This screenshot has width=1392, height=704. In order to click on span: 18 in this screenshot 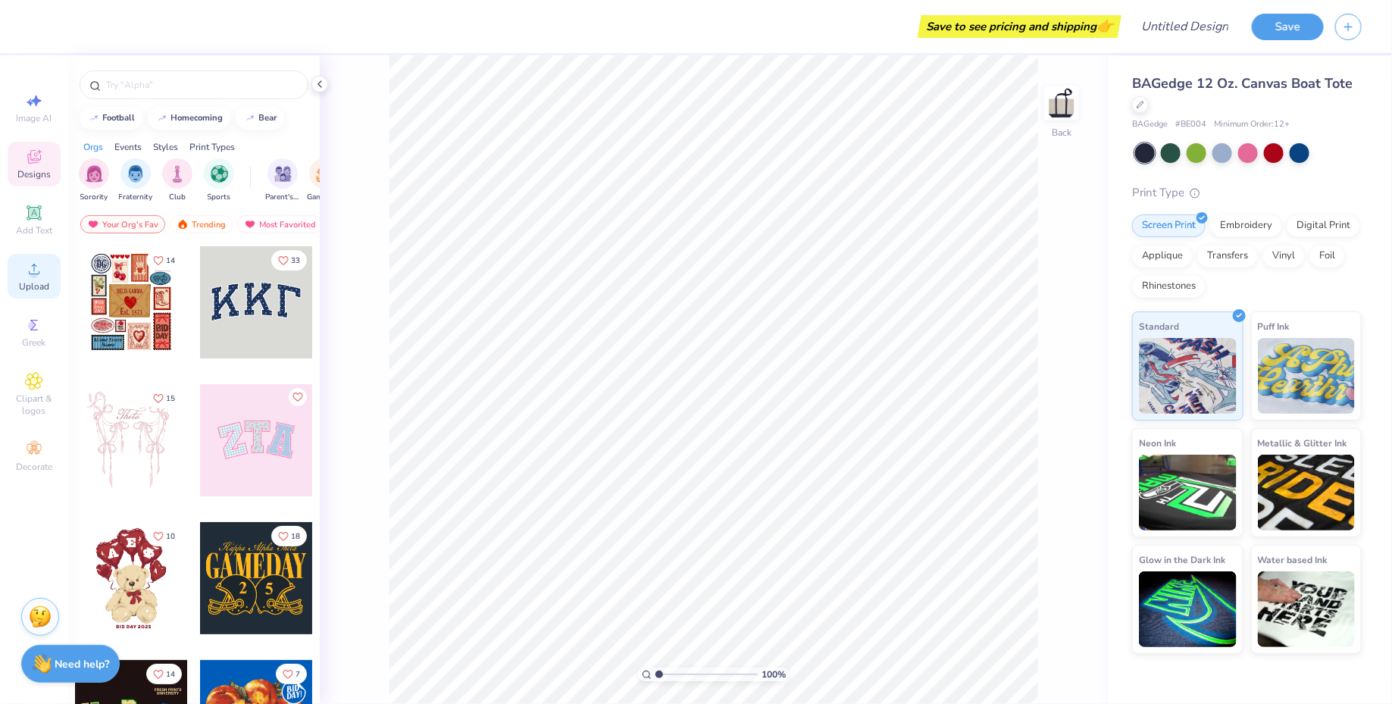, I will do `click(295, 536)`.